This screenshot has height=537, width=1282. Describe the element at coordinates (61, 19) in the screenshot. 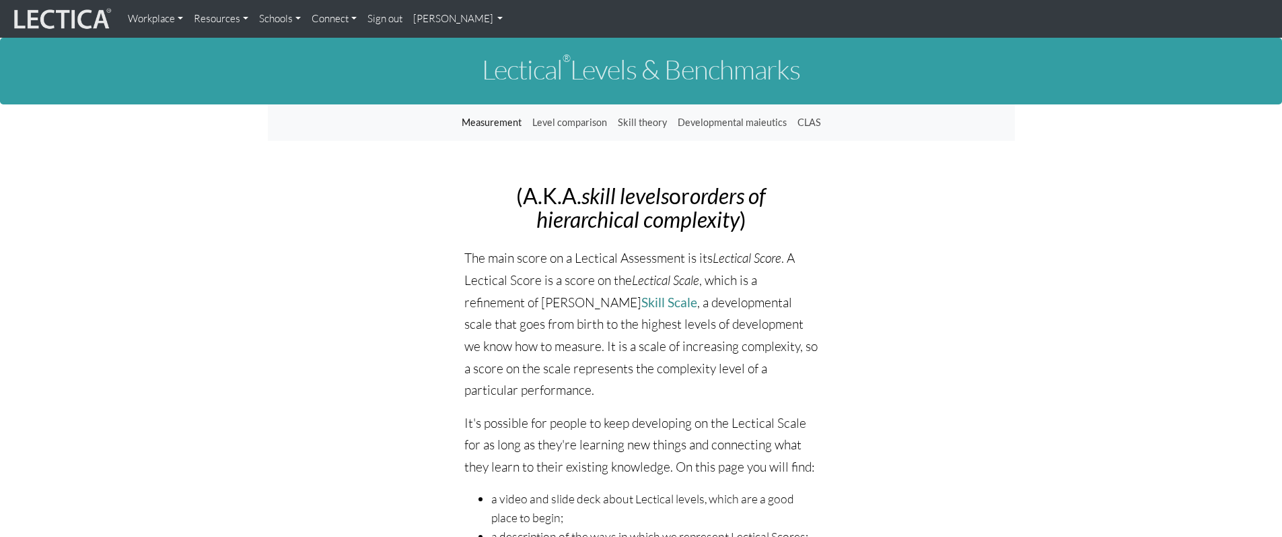

I see `img: lecticalive` at that location.